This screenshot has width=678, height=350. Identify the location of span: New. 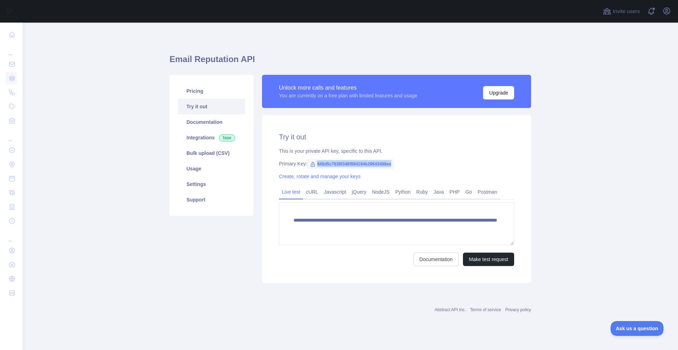
(227, 138).